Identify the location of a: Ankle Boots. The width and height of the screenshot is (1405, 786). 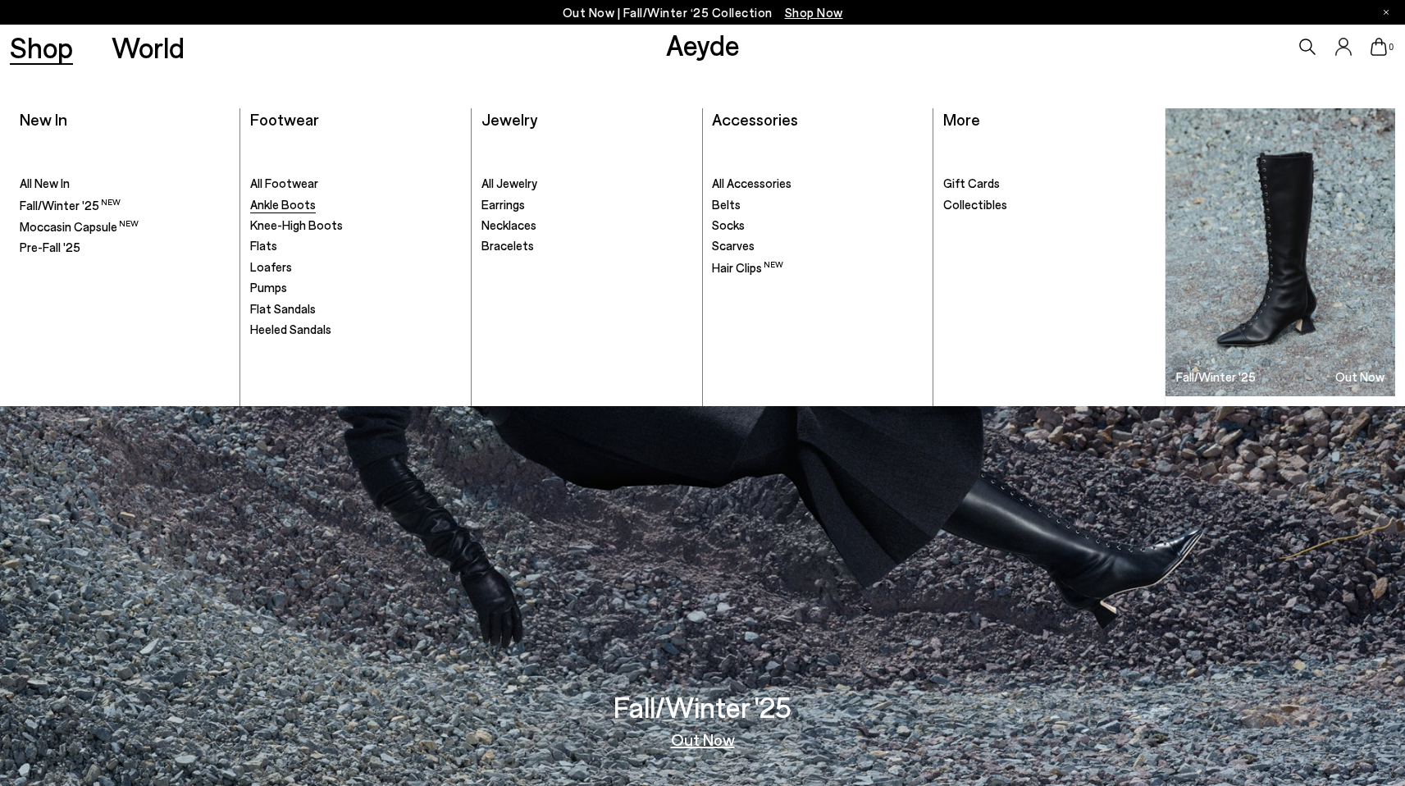
(355, 205).